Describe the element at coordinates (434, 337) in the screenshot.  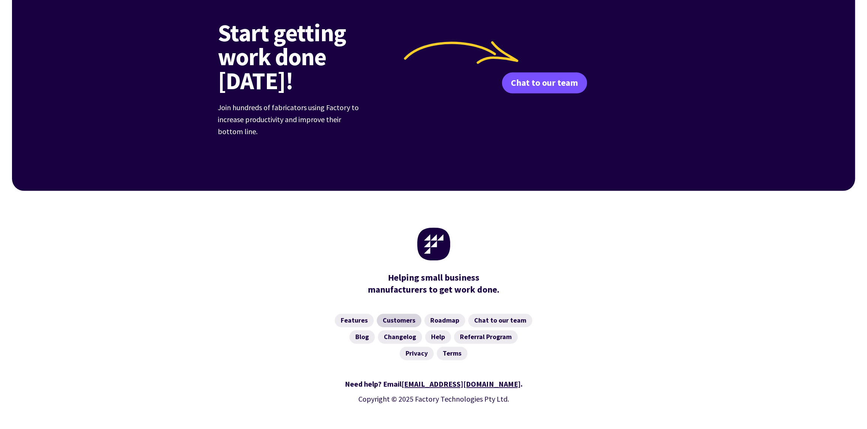
I see `nav: Footer Navigation` at that location.